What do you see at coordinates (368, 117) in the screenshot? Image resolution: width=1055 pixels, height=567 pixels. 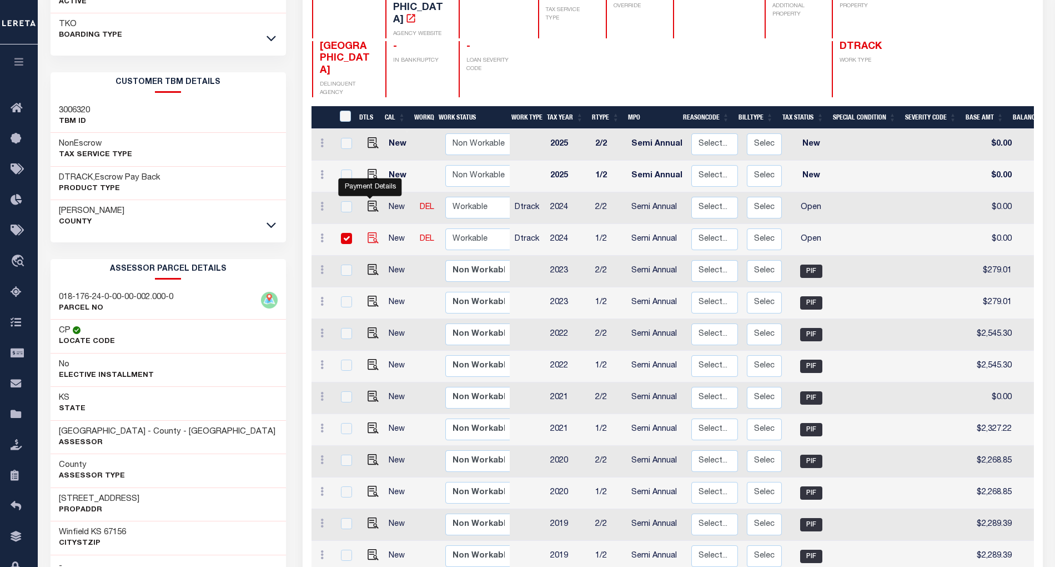 I see `th: DTLS` at bounding box center [368, 117].